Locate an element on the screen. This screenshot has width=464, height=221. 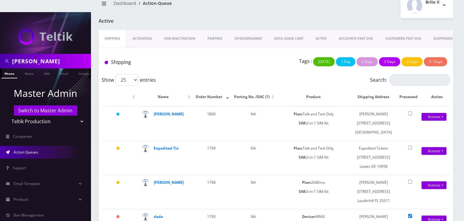
a: Phone is located at coordinates (9, 73).